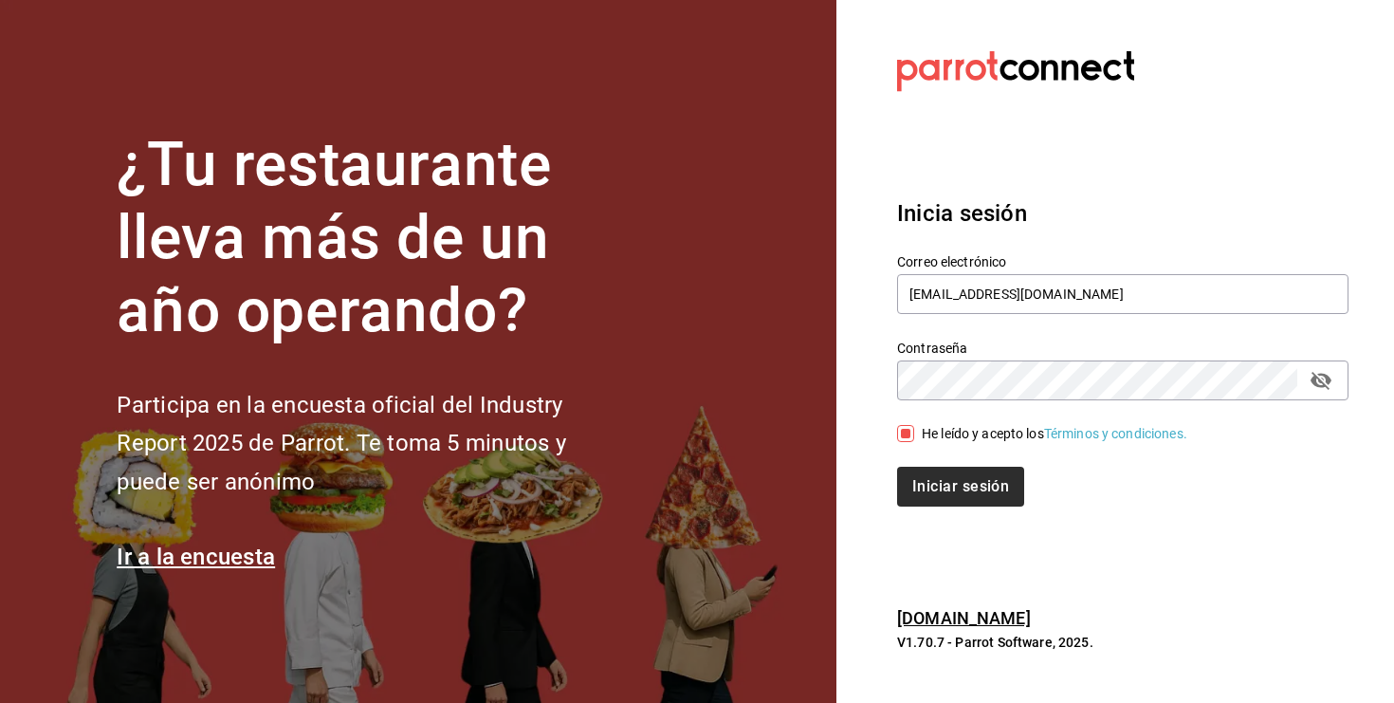 The height and width of the screenshot is (703, 1394). What do you see at coordinates (373, 238) in the screenshot?
I see `h1: ¿Tu restaurante lleva más de un año operando?` at bounding box center [373, 238].